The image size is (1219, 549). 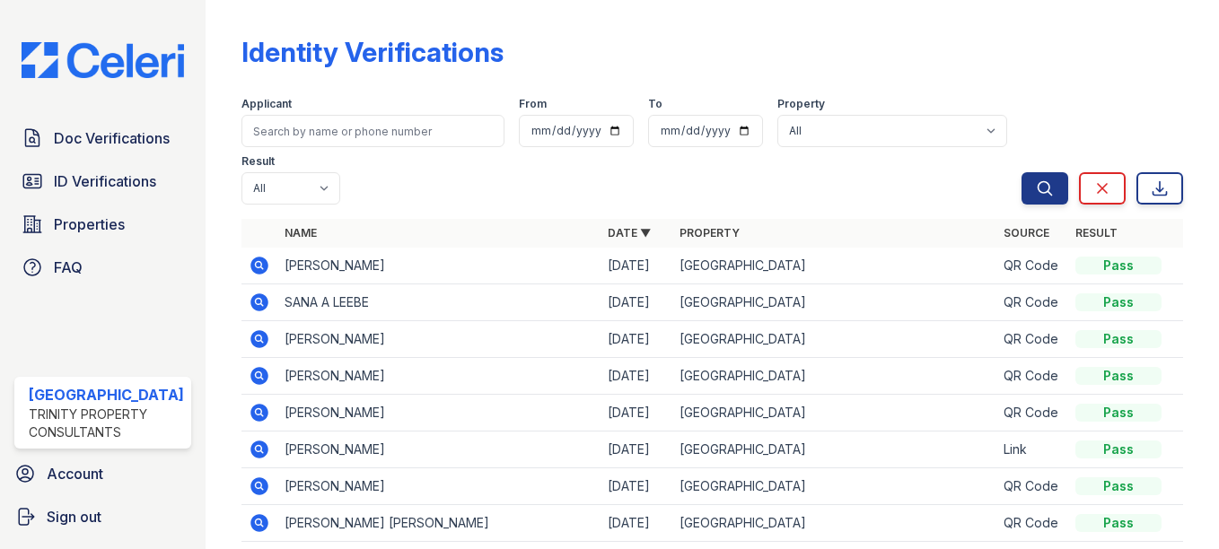 What do you see at coordinates (629, 232) in the screenshot?
I see `a: Date ▼` at bounding box center [629, 232].